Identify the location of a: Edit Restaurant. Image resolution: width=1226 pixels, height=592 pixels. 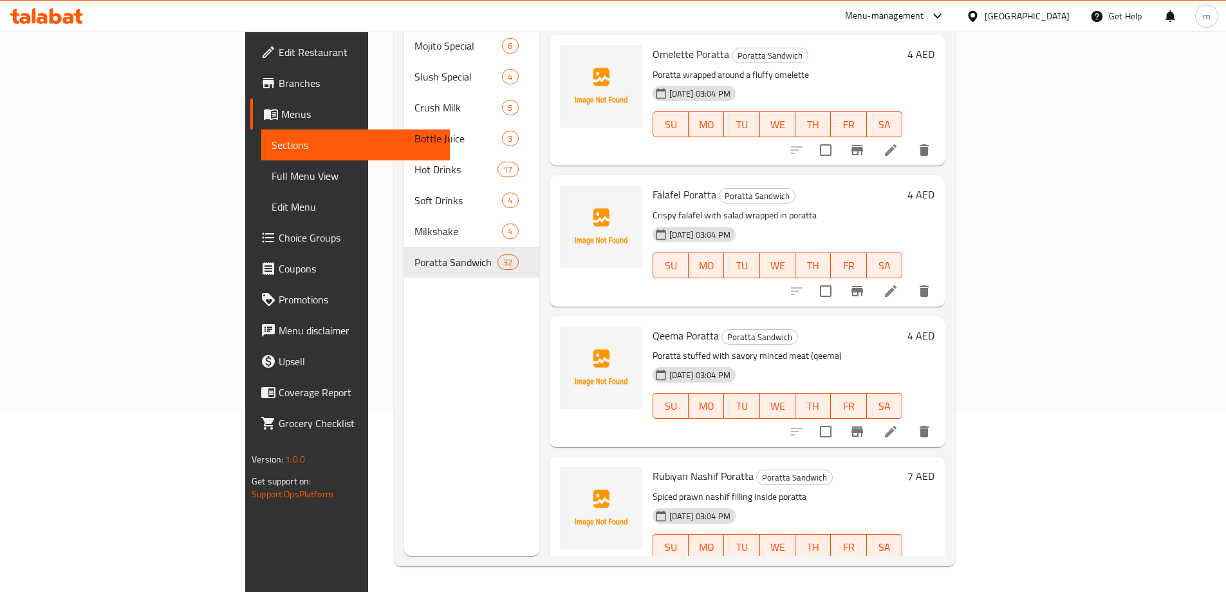
(350, 52).